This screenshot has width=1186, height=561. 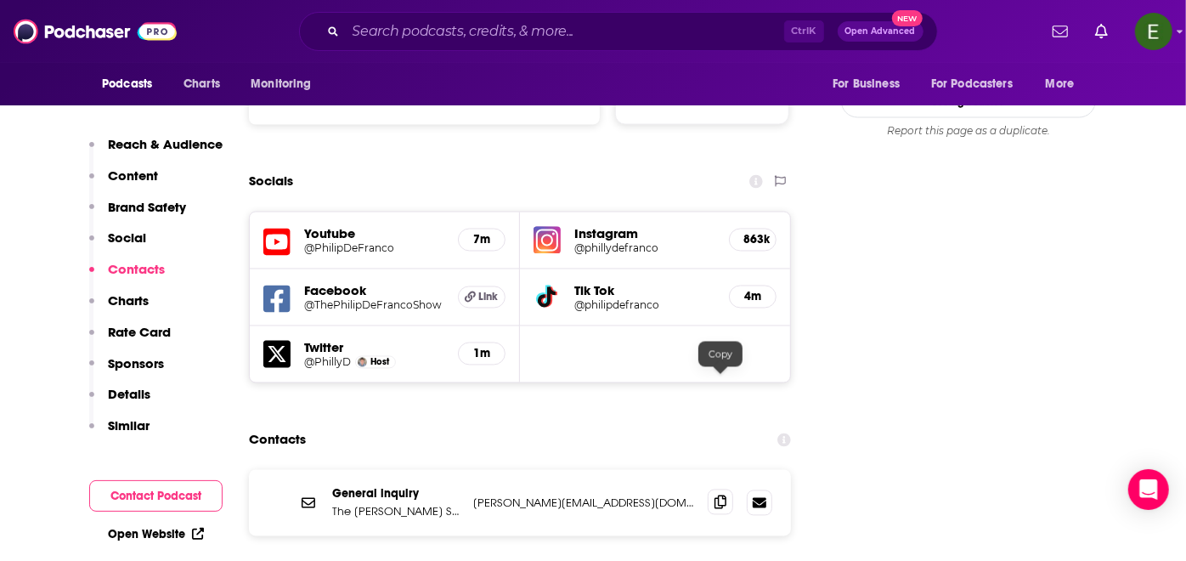 What do you see at coordinates (488, 297) in the screenshot?
I see `span: Link` at bounding box center [488, 297].